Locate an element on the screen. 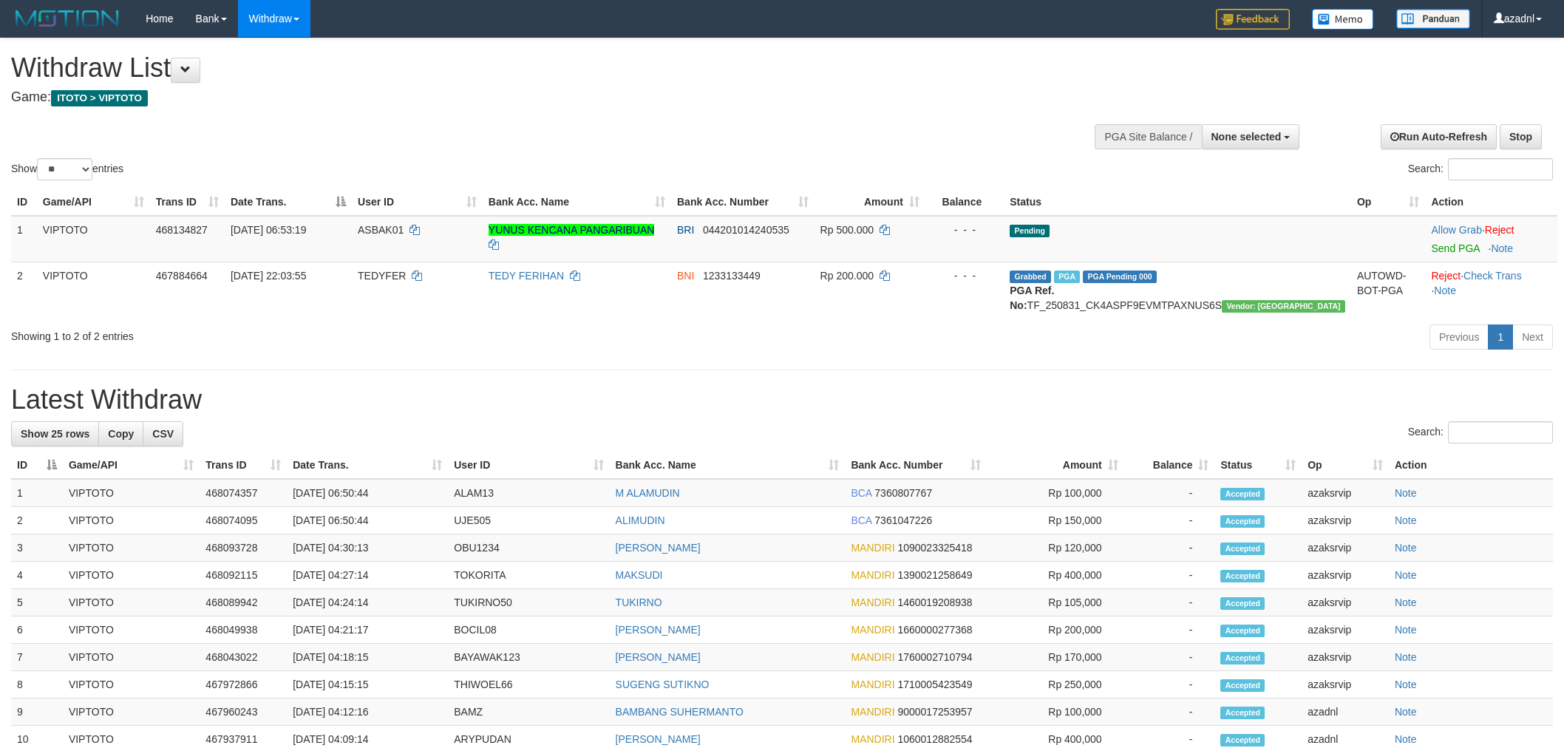  td: 468074095 is located at coordinates (243, 521).